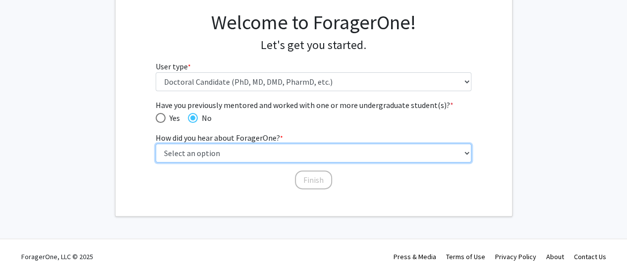 This screenshot has width=627, height=273. What do you see at coordinates (466, 257) in the screenshot?
I see `a: Terms of Use` at bounding box center [466, 257].